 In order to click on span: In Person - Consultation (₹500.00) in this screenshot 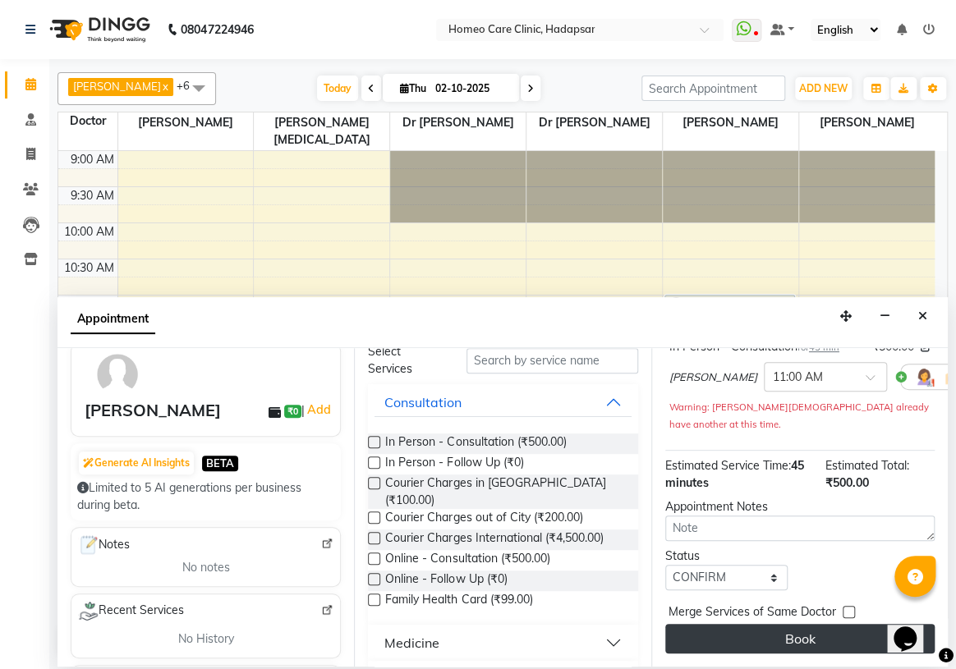, I will do `click(476, 444)`.